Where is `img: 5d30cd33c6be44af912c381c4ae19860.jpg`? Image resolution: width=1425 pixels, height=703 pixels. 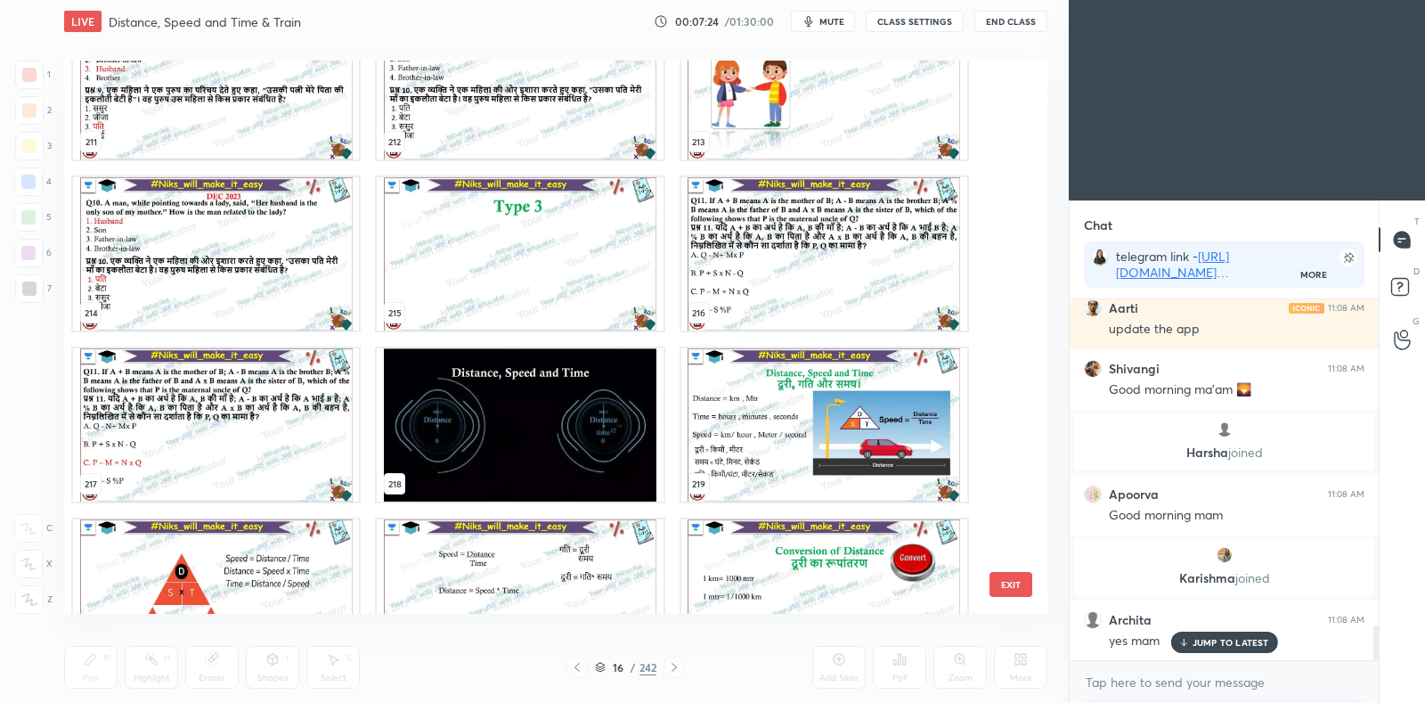 img: 5d30cd33c6be44af912c381c4ae19860.jpg is located at coordinates (1093, 308).